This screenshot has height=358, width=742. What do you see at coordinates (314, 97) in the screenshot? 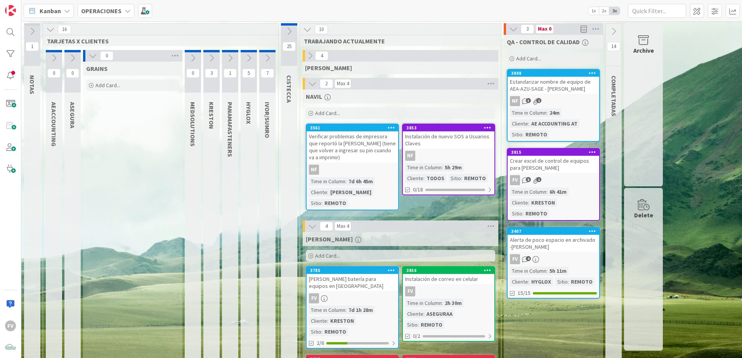
I see `span: NAVIL` at bounding box center [314, 97].